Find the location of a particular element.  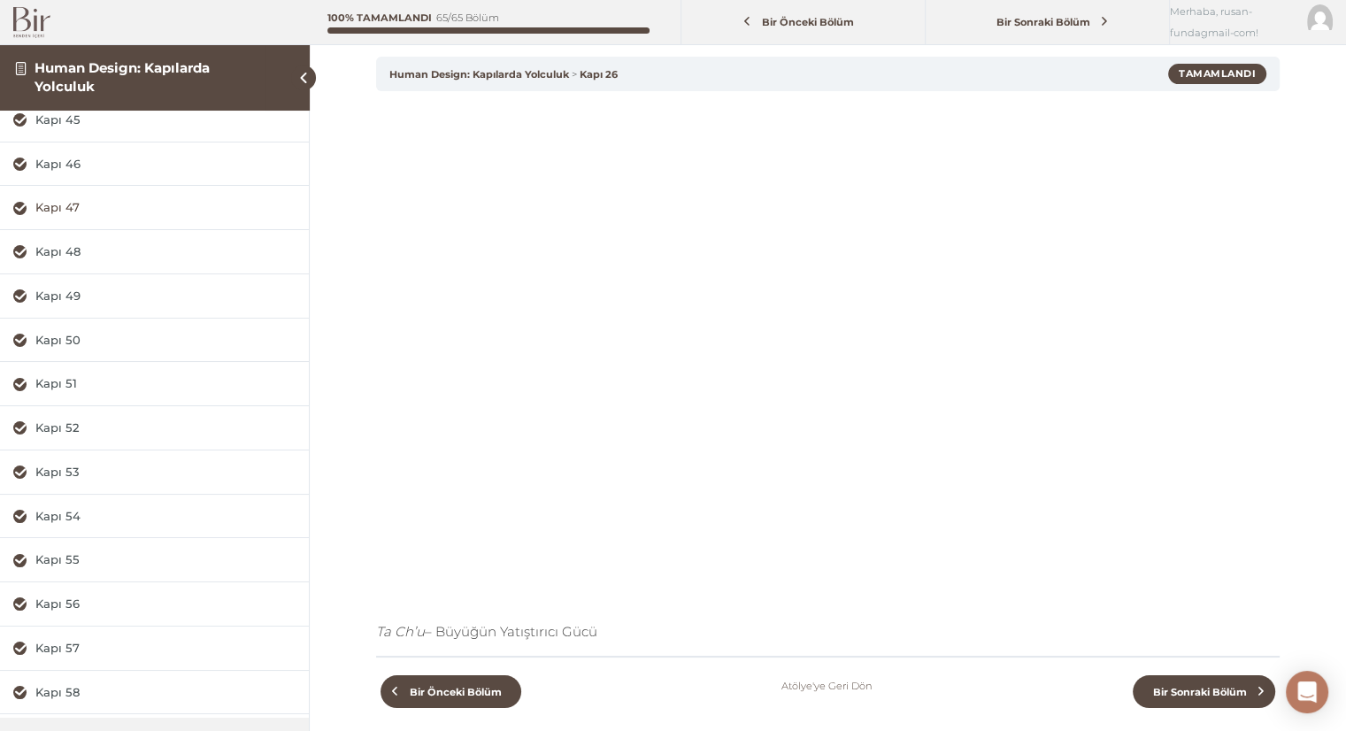

span: Merhaba, rusan-fundagmail-com! is located at coordinates (1231, 22).